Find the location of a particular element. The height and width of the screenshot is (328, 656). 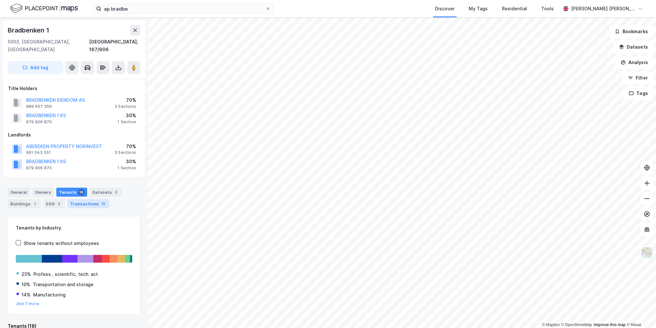

div: Tenants by Industry is located at coordinates (74, 228).